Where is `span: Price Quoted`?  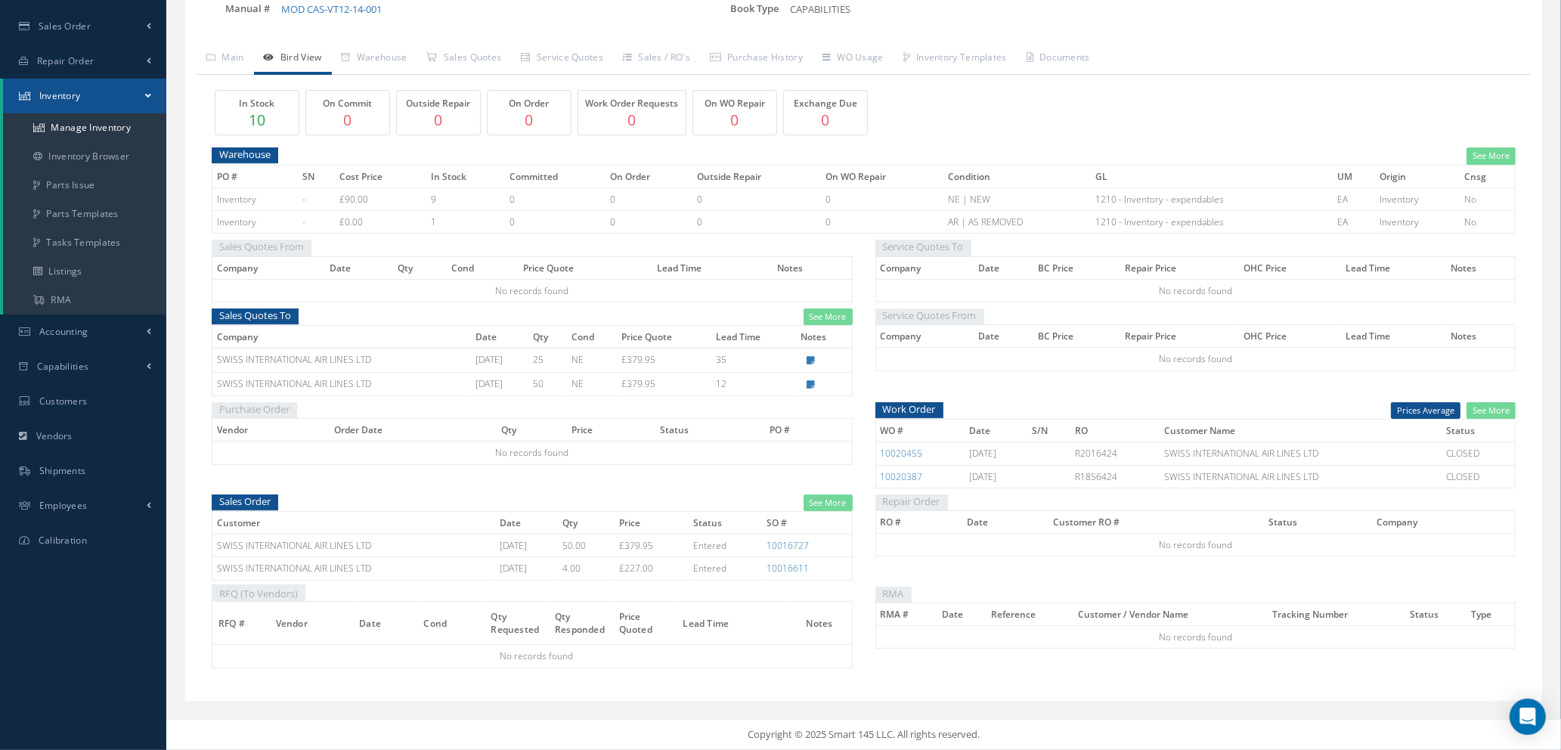
span: Price Quoted is located at coordinates (636, 622).